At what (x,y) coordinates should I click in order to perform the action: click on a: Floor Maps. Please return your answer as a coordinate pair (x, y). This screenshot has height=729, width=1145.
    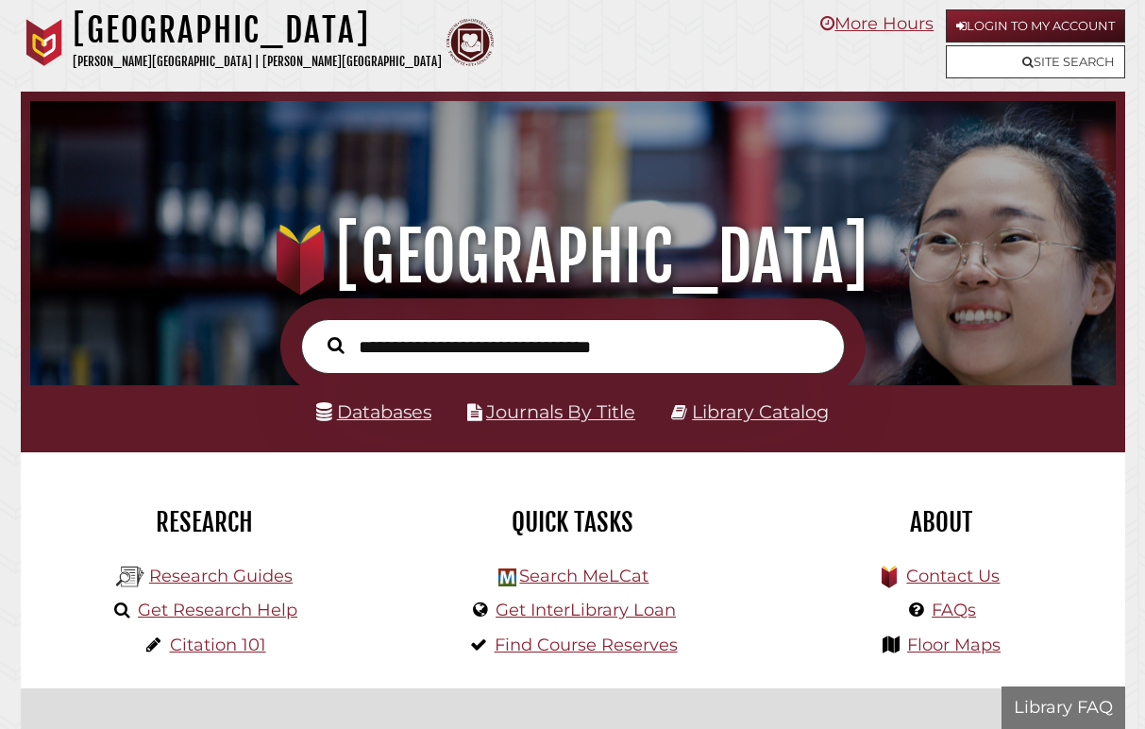
    Looking at the image, I should click on (953, 645).